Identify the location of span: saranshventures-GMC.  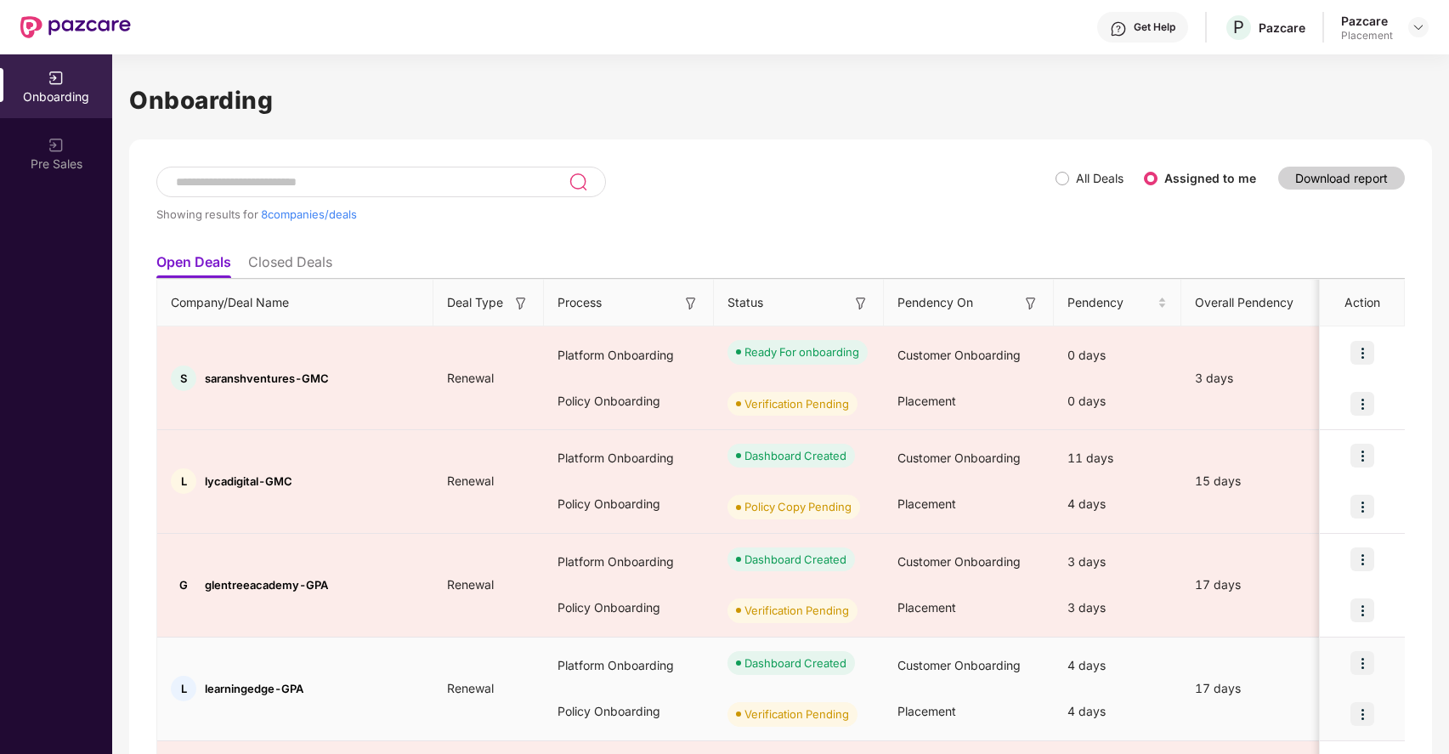
(267, 378).